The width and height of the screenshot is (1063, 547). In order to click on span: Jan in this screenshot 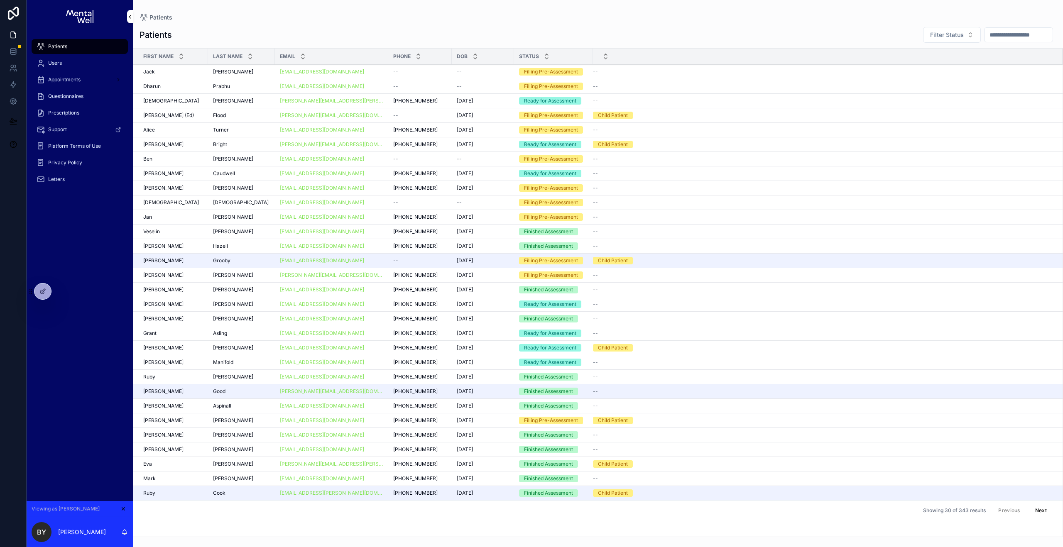, I will do `click(147, 217)`.